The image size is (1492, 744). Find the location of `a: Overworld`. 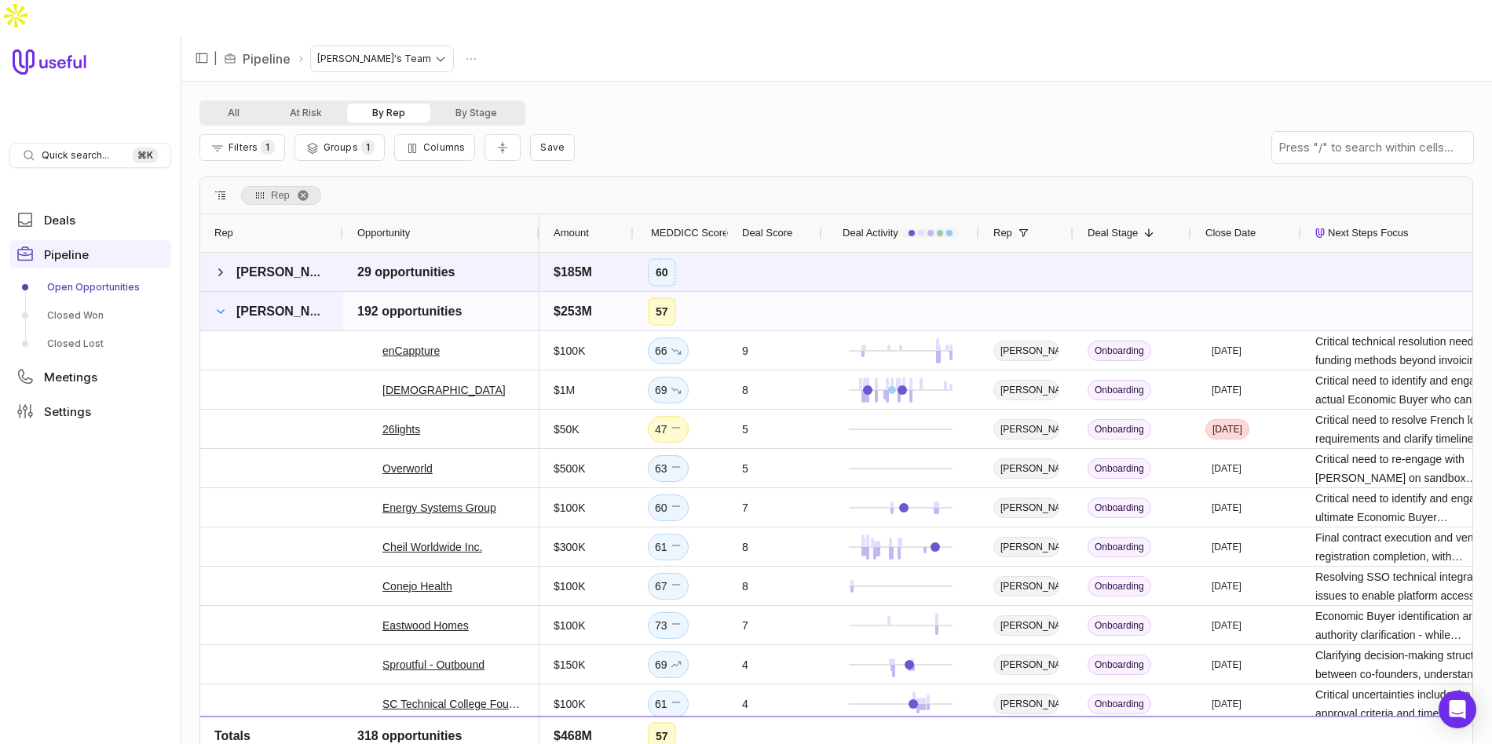

a: Overworld is located at coordinates (407, 469).